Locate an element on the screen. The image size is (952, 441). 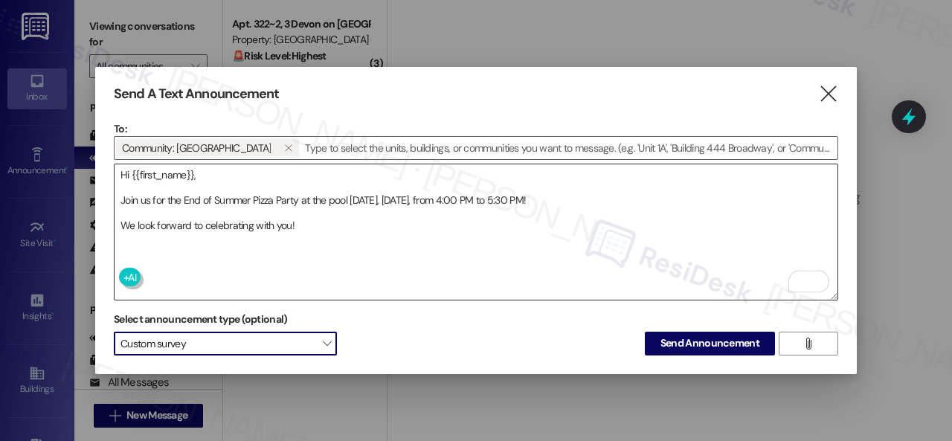
input: Type to select the units, buildings, or communities you want to message. (e.g. 'Unit 1A', 'Buildi... is located at coordinates (569, 148).